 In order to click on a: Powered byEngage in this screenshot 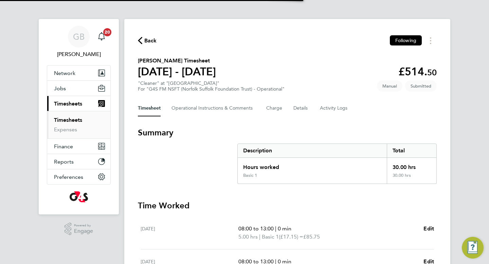, I will do `click(79, 229)`.